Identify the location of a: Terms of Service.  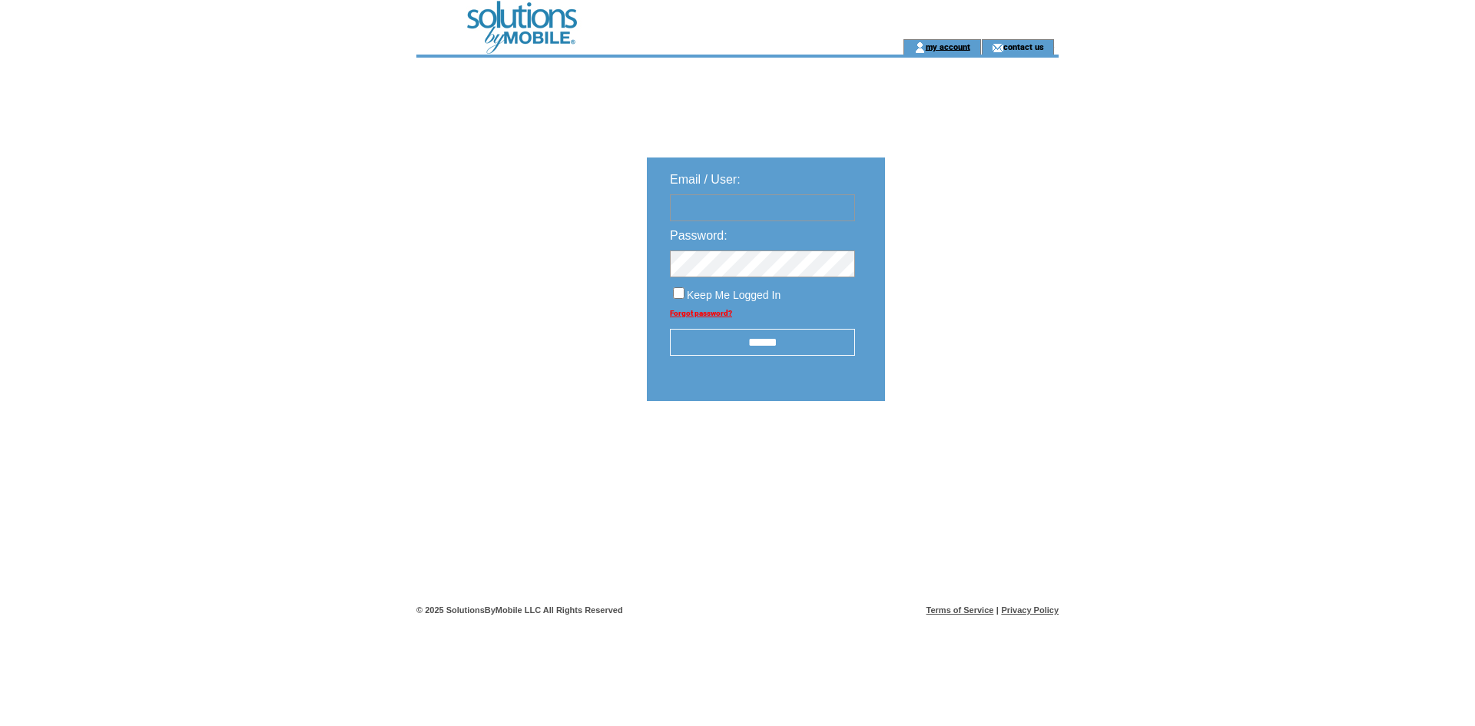
(960, 610).